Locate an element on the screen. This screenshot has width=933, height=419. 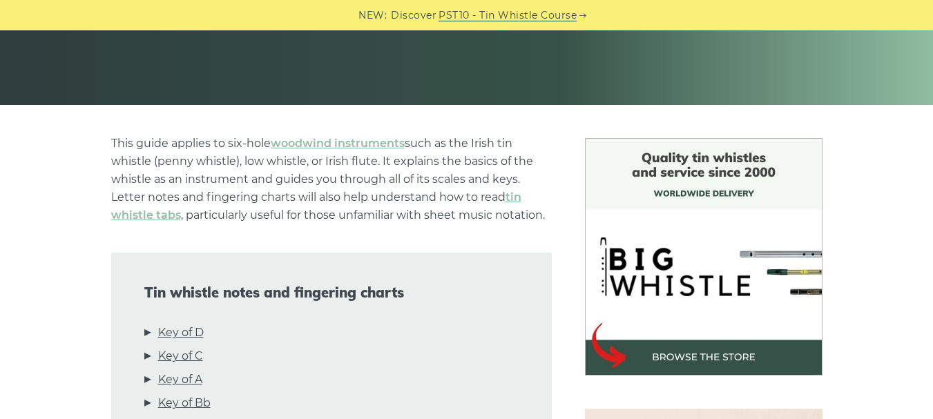
a: Key of Bb is located at coordinates (184, 403).